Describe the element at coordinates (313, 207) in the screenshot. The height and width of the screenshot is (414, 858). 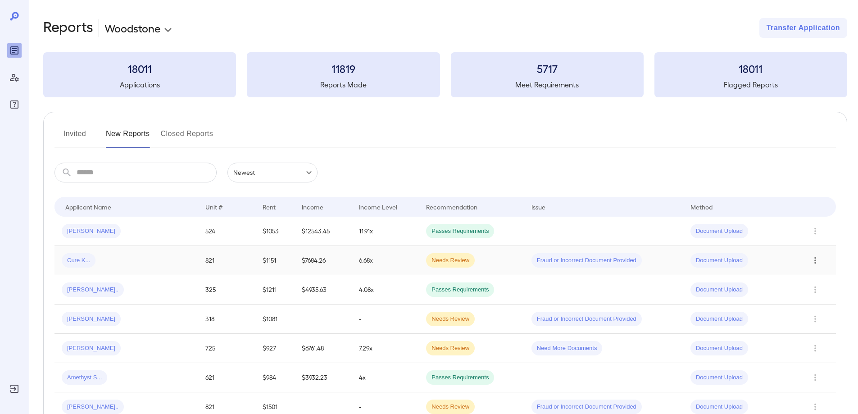
I see `div: Income` at that location.